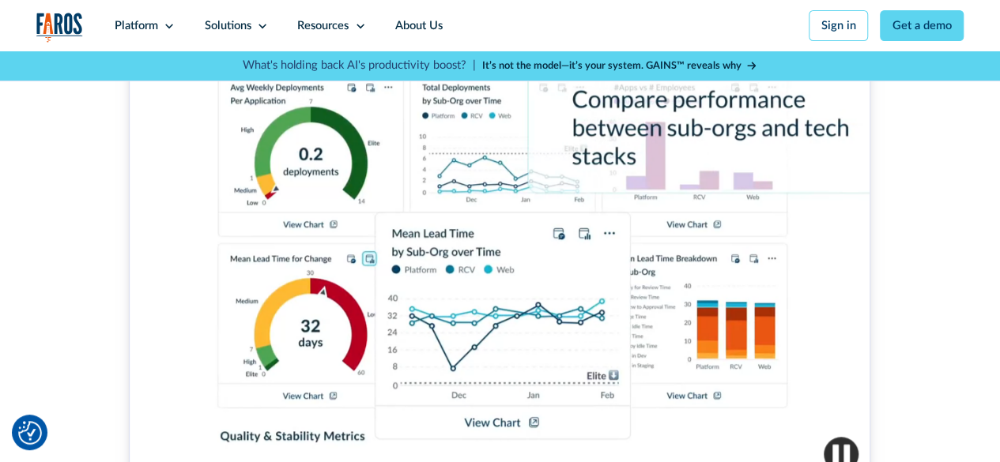 The width and height of the screenshot is (1000, 462). Describe the element at coordinates (612, 66) in the screenshot. I see `strong: It’s not the model—it’s your system. GAINS™ reveals why` at that location.